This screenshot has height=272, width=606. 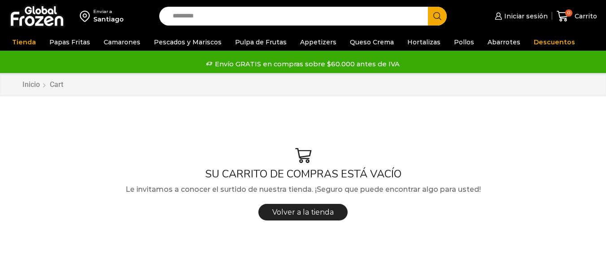 I want to click on a: Appetizers, so click(x=318, y=42).